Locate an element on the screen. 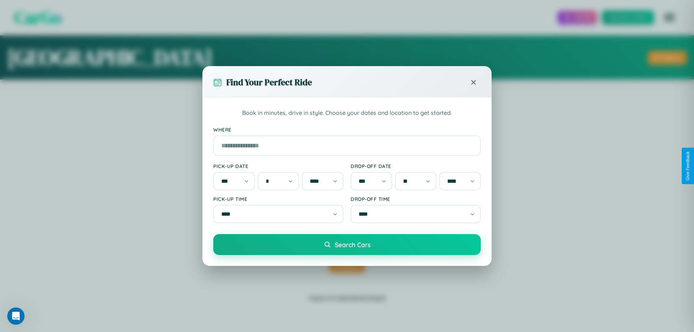  label: Pick-up Date is located at coordinates (278, 166).